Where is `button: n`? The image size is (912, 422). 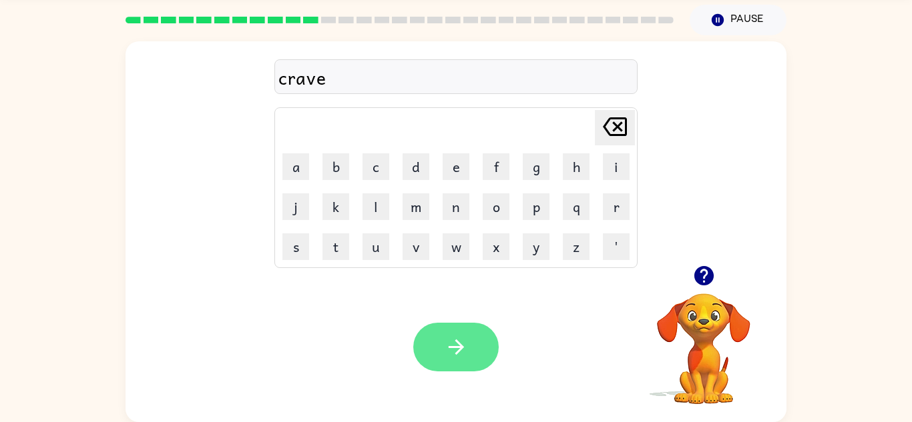 button: n is located at coordinates (456, 207).